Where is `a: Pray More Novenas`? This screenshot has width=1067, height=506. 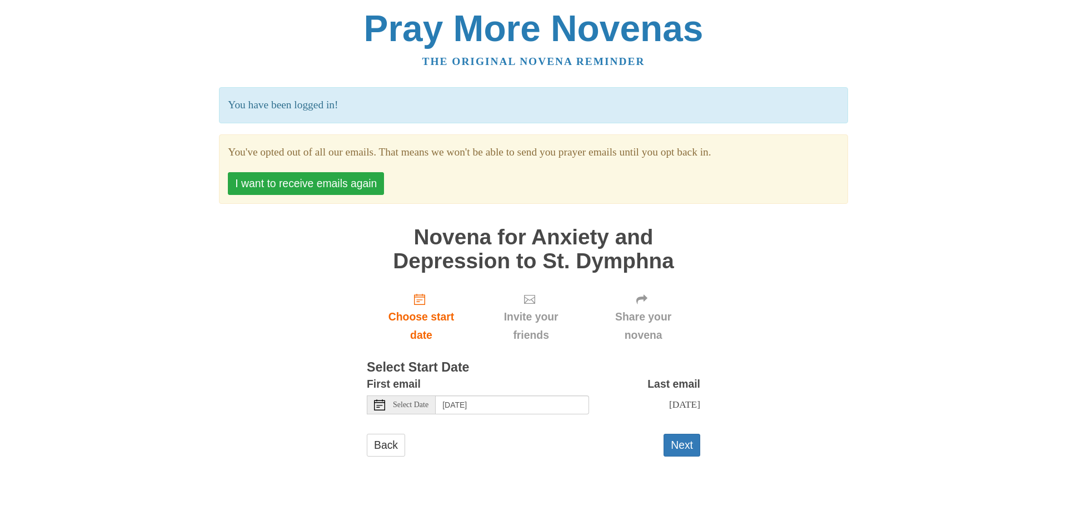
a: Pray More Novenas is located at coordinates (533, 28).